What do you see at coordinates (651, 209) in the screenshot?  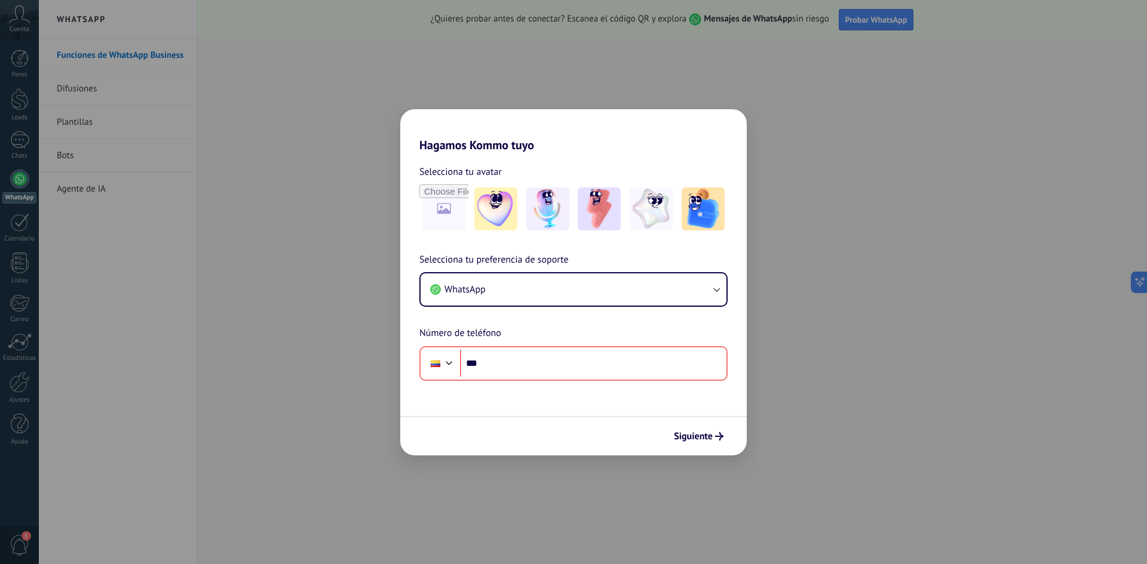 I see `img: -4.jpeg` at bounding box center [651, 209].